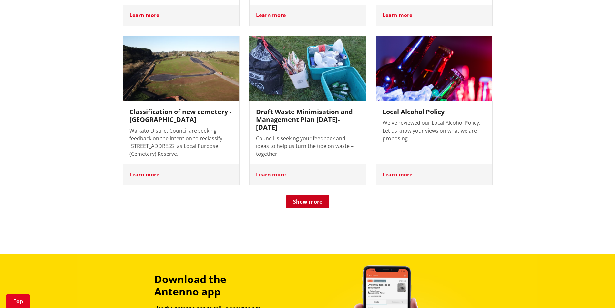 The width and height of the screenshot is (615, 308). I want to click on img: whangarata cemetery, so click(181, 68).